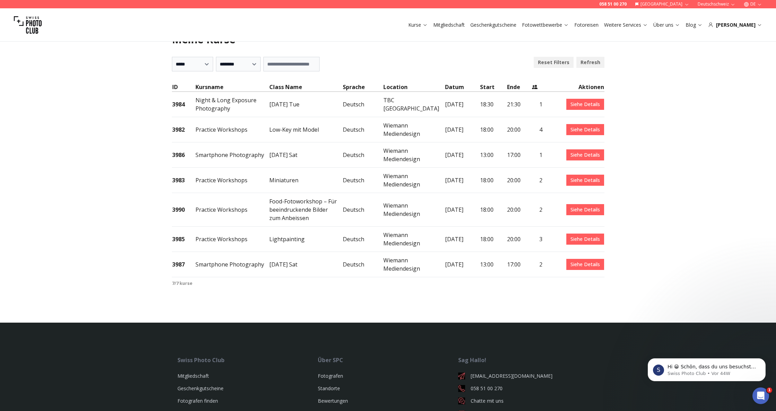 This screenshot has height=411, width=776. What do you see at coordinates (183, 264) in the screenshot?
I see `td: 3987` at bounding box center [183, 264].